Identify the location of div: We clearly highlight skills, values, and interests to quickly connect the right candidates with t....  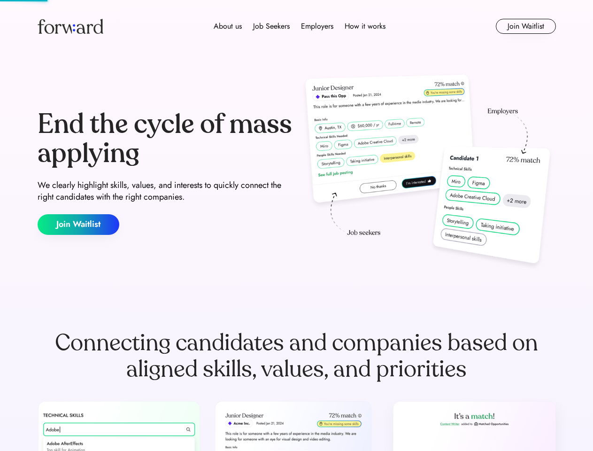
(165, 191).